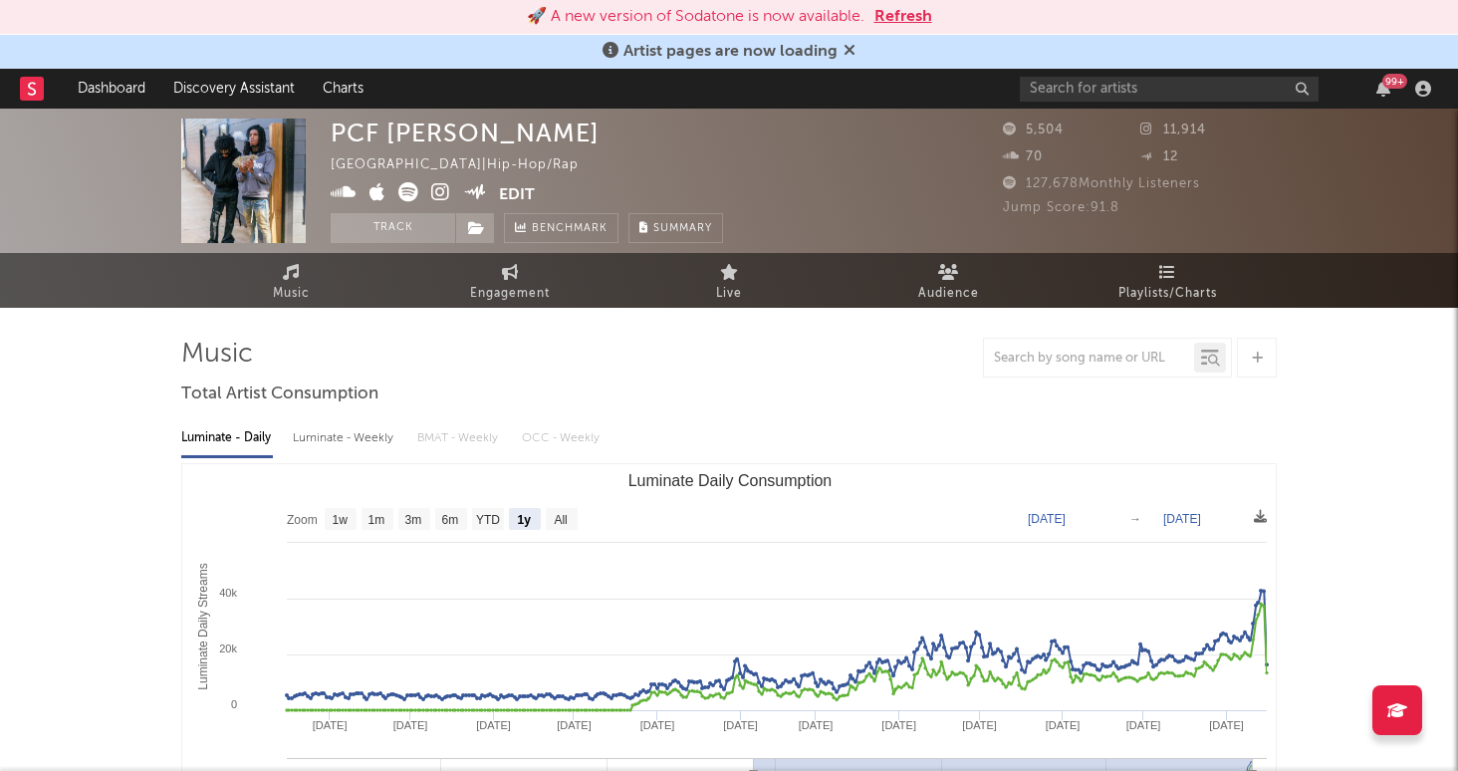 The image size is (1458, 771). Describe the element at coordinates (234, 89) in the screenshot. I see `a: Discovery Assistant` at that location.